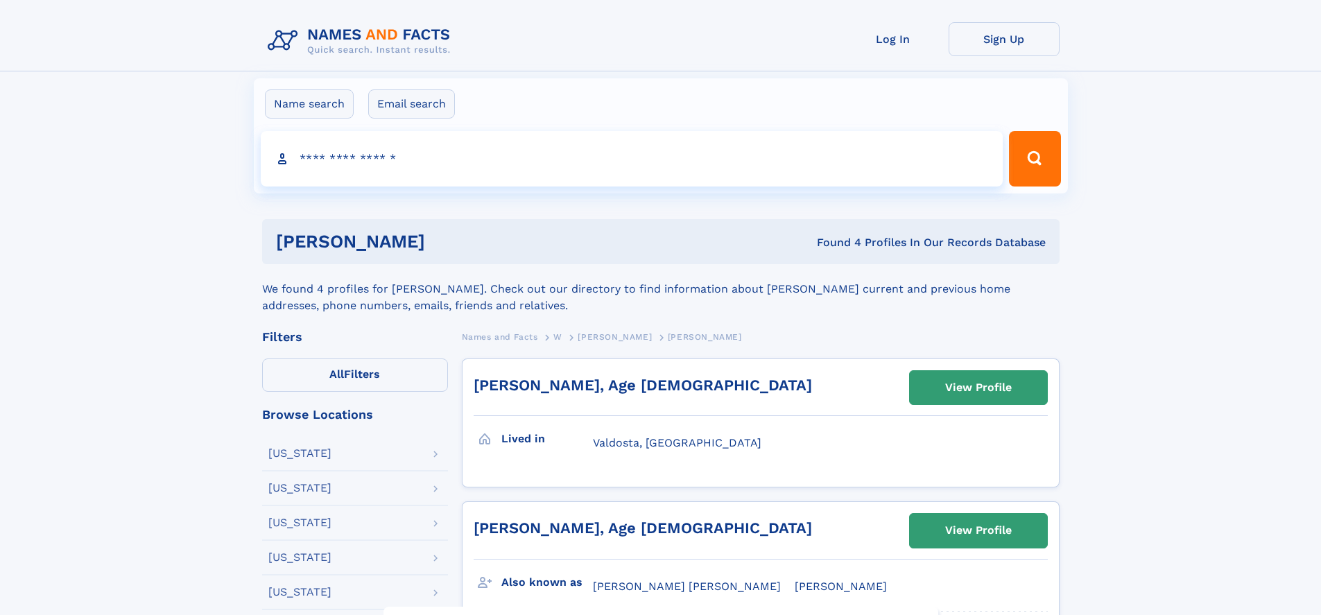  Describe the element at coordinates (632, 159) in the screenshot. I see `input: search input` at that location.